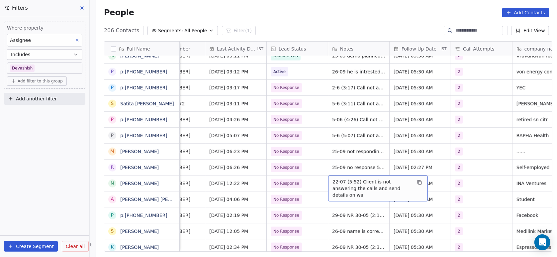 Image resolution: width=557 pixels, height=257 pixels. Describe the element at coordinates (421, 49) in the screenshot. I see `div: Follow Up DateIST` at that location.